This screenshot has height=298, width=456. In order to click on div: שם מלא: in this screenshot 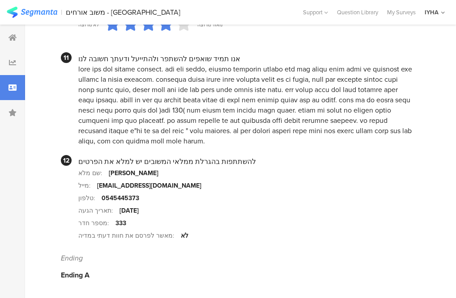, I will do `click(93, 173)`.